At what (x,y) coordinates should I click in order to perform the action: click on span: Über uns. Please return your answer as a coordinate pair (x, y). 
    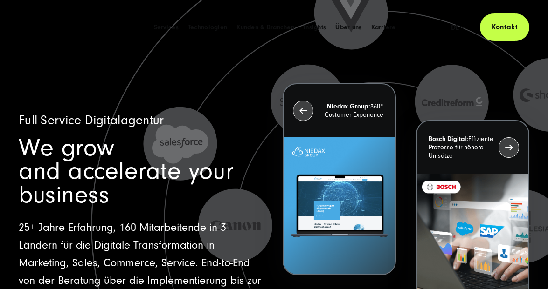
    Looking at the image, I should click on (348, 27).